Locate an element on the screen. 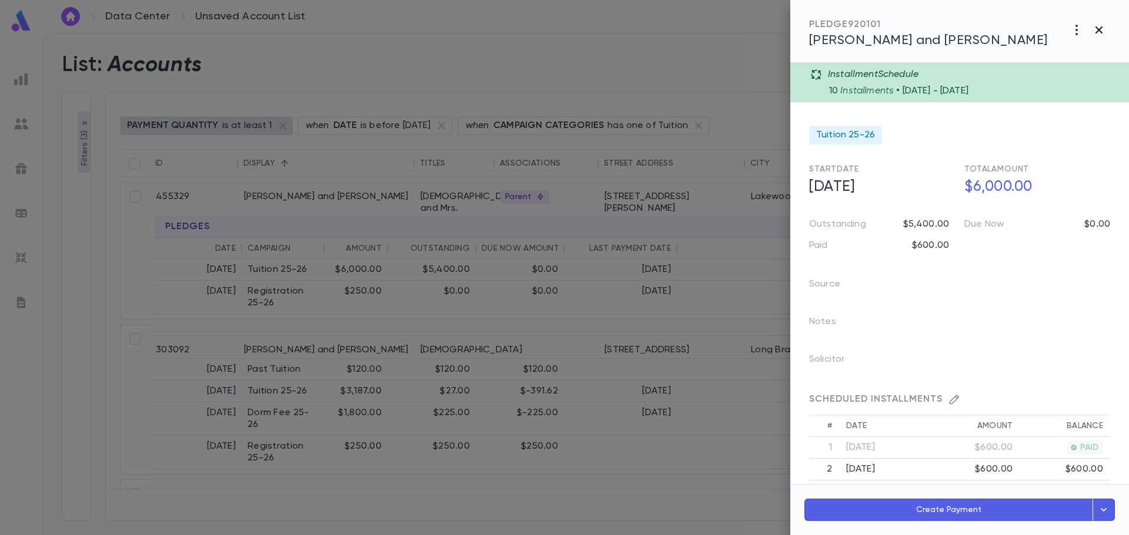 The height and width of the screenshot is (535, 1129). p: 10 is located at coordinates (833, 91).